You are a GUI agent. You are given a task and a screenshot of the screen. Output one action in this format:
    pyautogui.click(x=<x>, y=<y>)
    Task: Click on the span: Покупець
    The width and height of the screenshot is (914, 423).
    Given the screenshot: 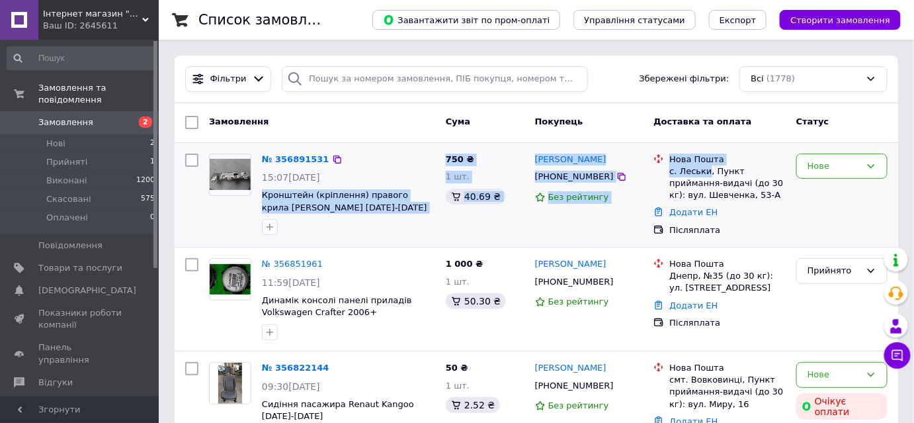 What is the action you would take?
    pyautogui.click(x=559, y=121)
    